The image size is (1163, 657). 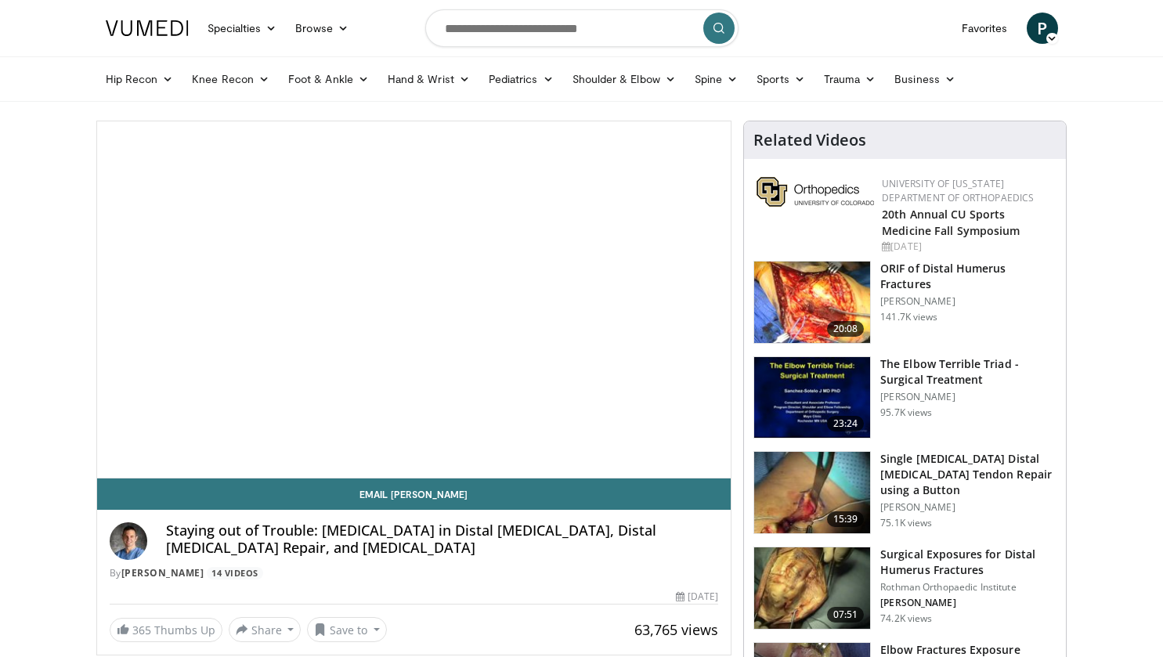 I want to click on a: Sports, so click(x=781, y=79).